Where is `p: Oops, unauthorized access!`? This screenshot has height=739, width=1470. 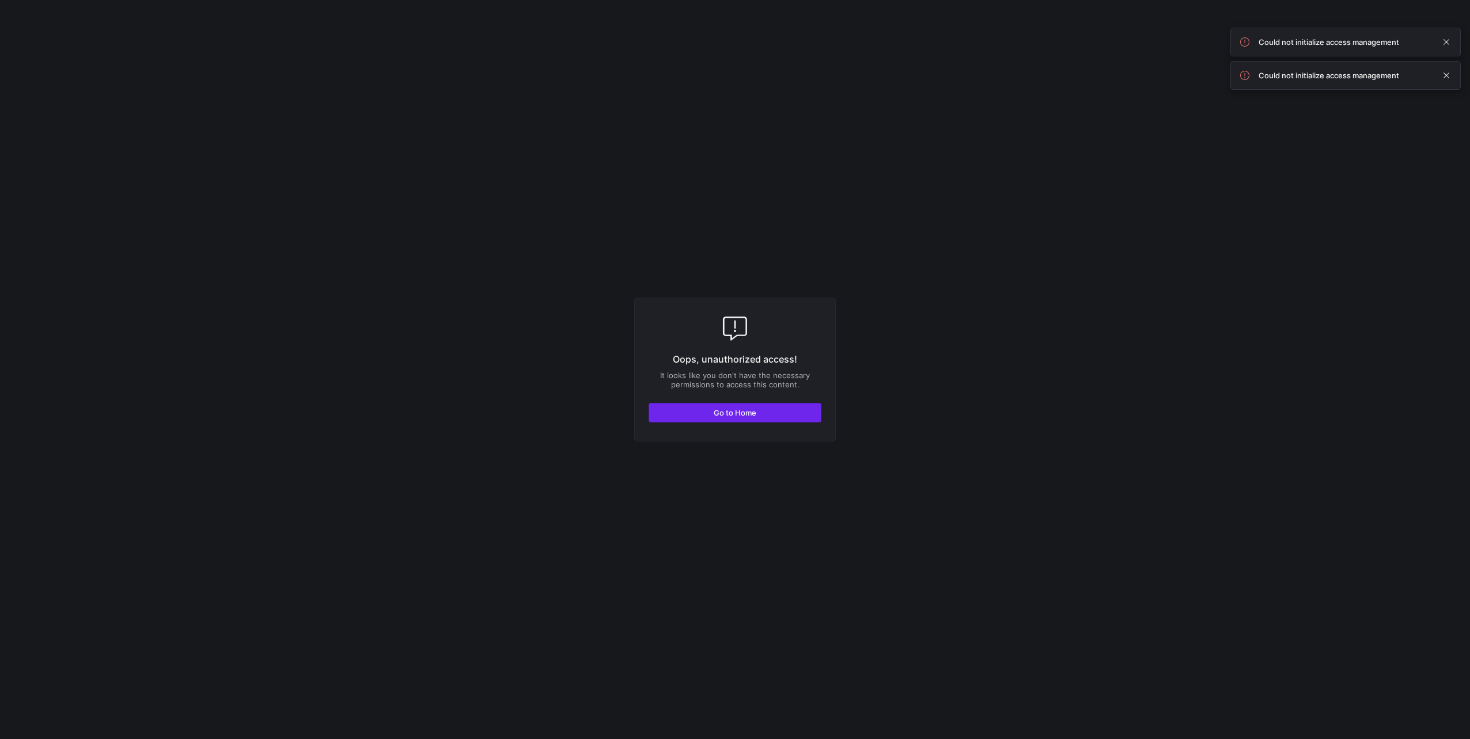 p: Oops, unauthorized access! is located at coordinates (735, 359).